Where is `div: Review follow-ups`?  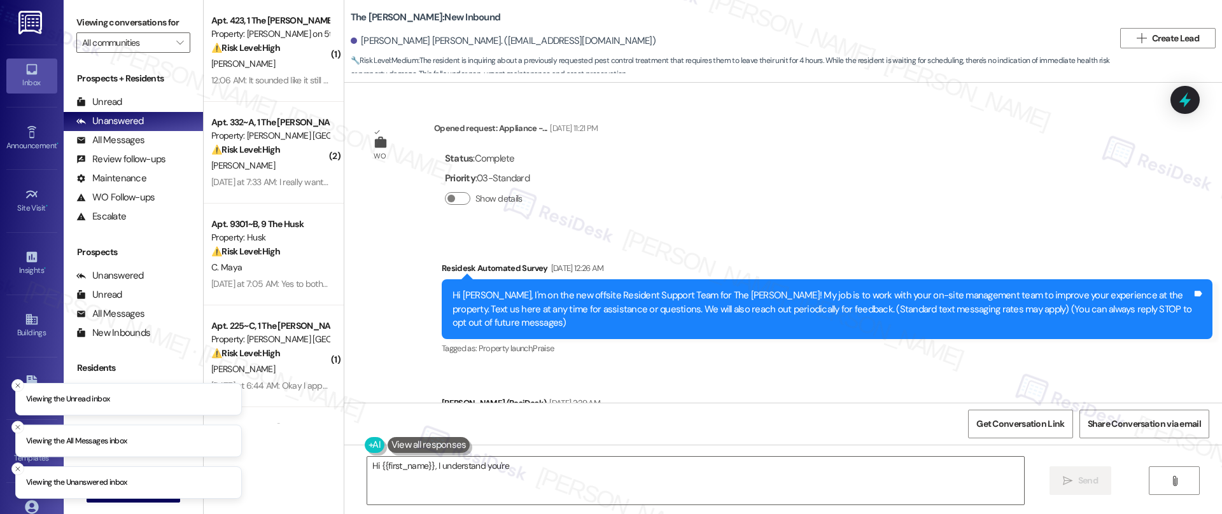 div: Review follow-ups is located at coordinates (121, 159).